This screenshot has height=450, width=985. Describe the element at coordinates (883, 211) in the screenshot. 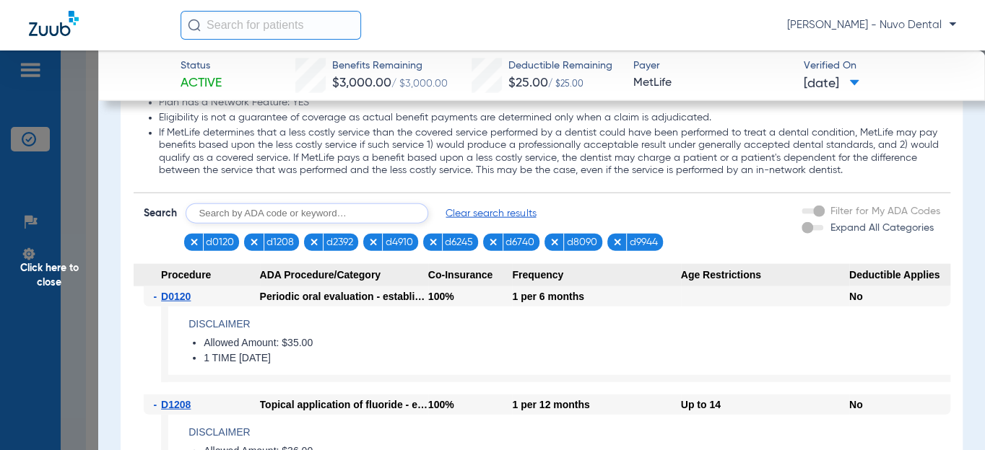

I see `label: Filter for My ADA Codes` at that location.